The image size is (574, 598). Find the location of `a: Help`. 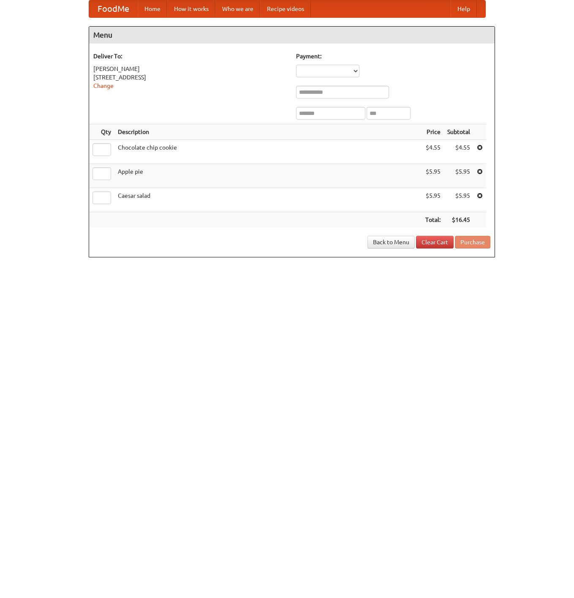

a: Help is located at coordinates (464, 9).